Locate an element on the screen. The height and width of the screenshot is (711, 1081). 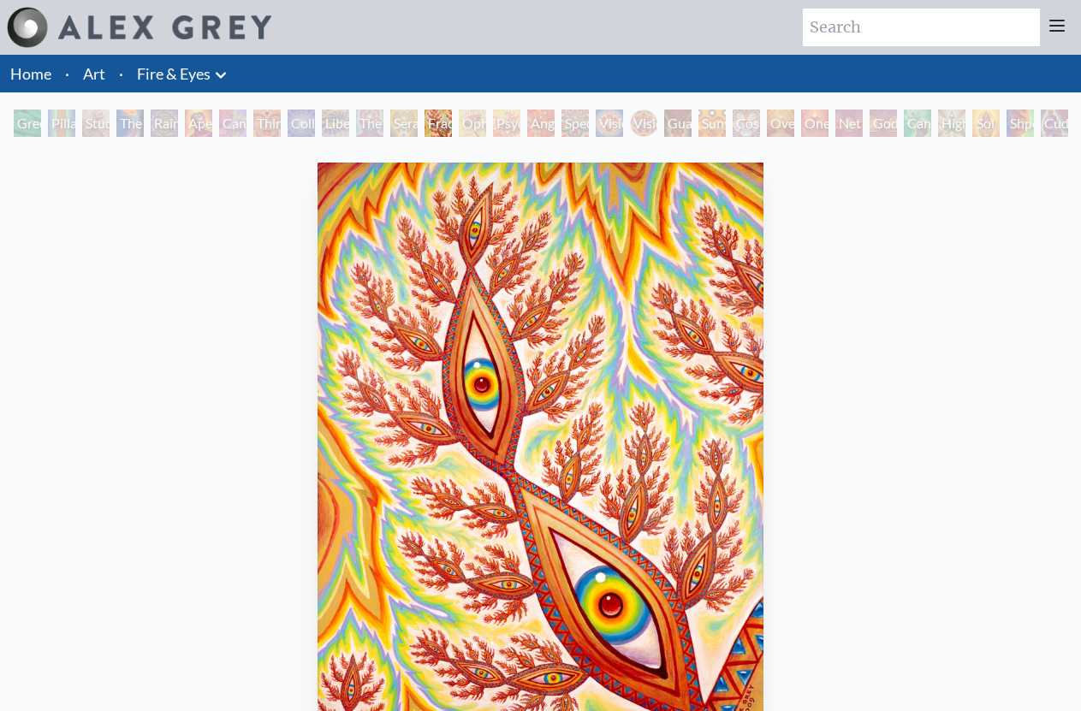
div: Aperture is located at coordinates (199, 123).